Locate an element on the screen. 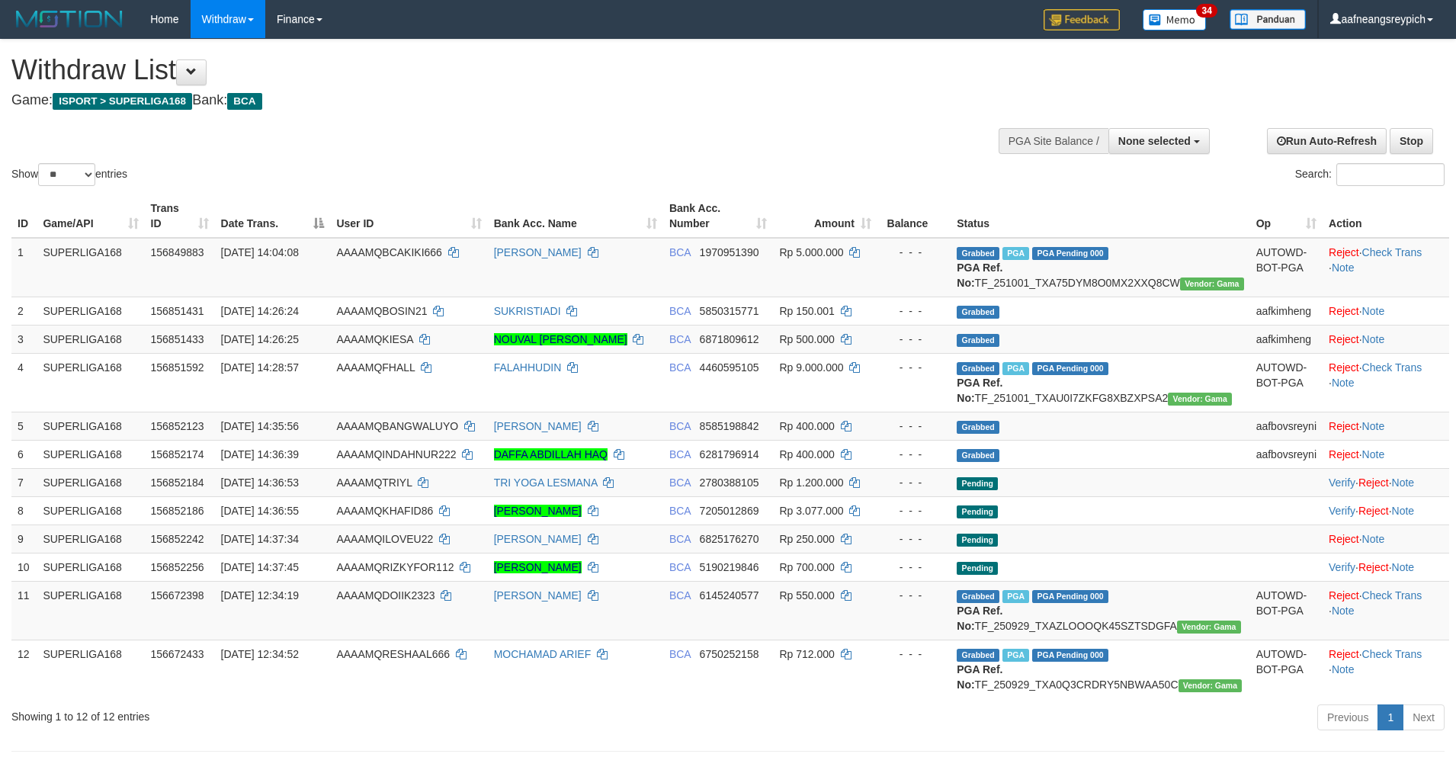 The height and width of the screenshot is (770, 1456). td: TF_251001_TXA75DYM8O0MX2XXQ8CW is located at coordinates (1100, 267).